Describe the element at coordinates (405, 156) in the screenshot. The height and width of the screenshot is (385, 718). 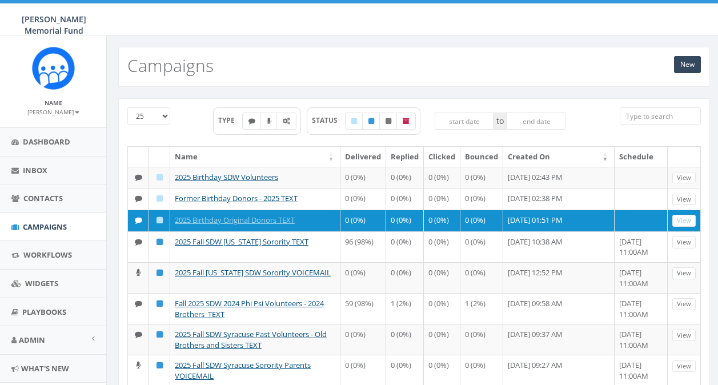
I see `th: Replied` at that location.